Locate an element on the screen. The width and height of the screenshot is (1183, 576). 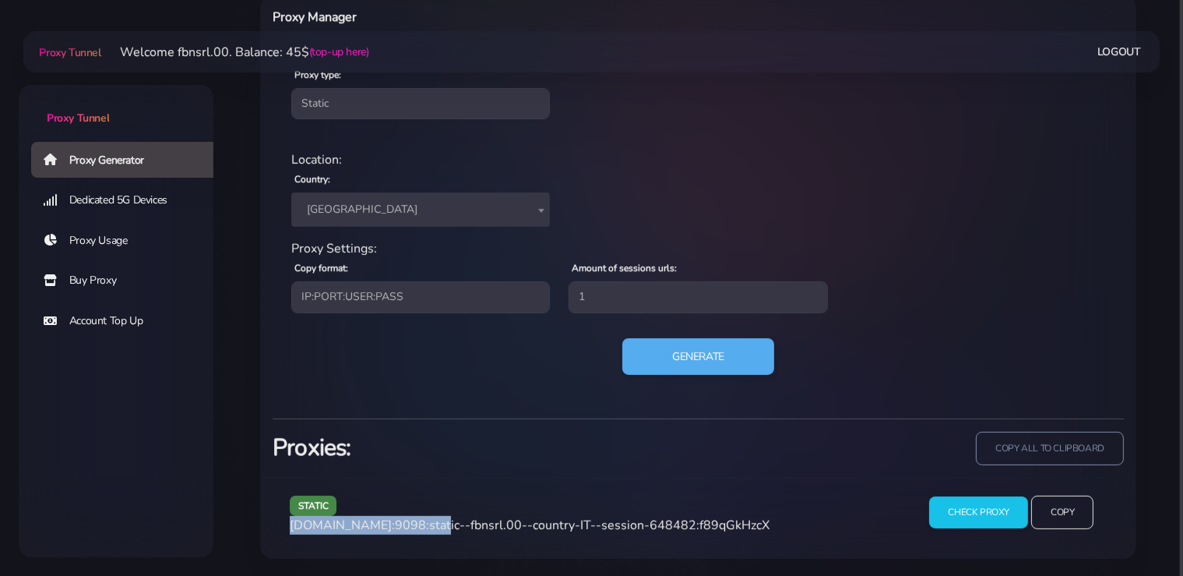
h3: Proxies: is located at coordinates (481, 447).